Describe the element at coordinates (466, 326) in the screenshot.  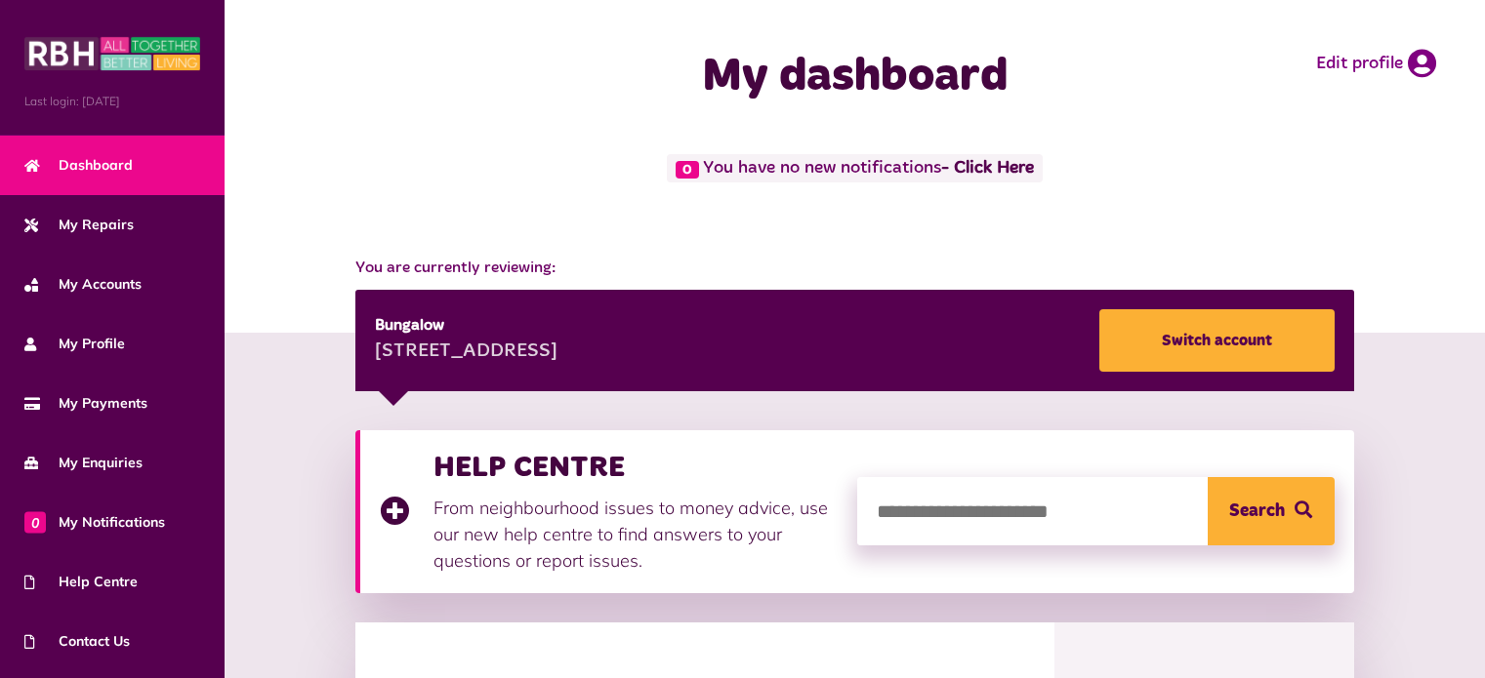
I see `div: Bungalow` at that location.